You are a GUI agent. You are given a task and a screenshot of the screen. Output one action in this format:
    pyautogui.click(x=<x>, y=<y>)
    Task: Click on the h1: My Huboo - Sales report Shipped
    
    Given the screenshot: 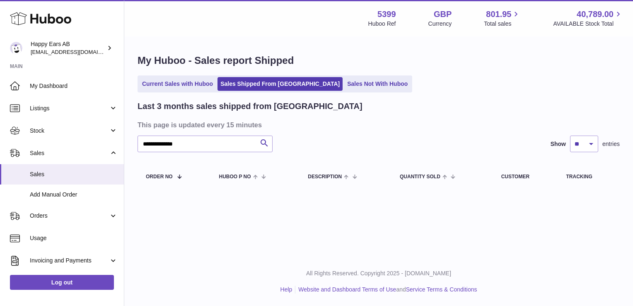 What is the action you would take?
    pyautogui.click(x=378, y=60)
    